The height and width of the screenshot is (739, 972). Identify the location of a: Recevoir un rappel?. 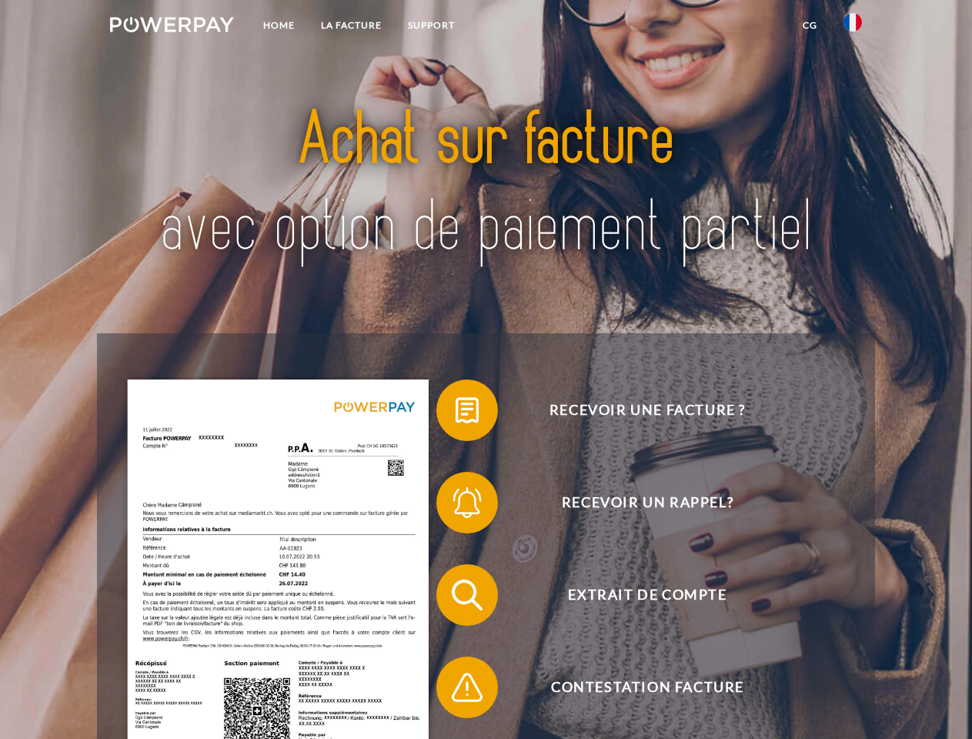
(636, 502).